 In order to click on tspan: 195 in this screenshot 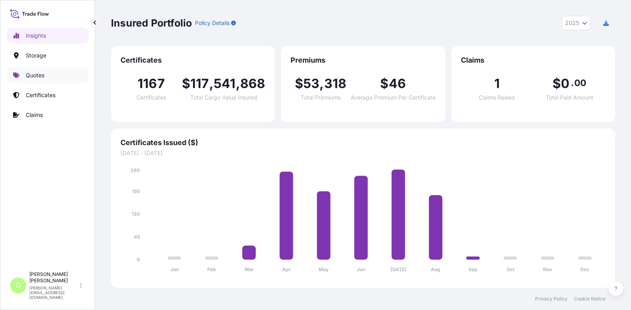, I will do `click(136, 191)`.